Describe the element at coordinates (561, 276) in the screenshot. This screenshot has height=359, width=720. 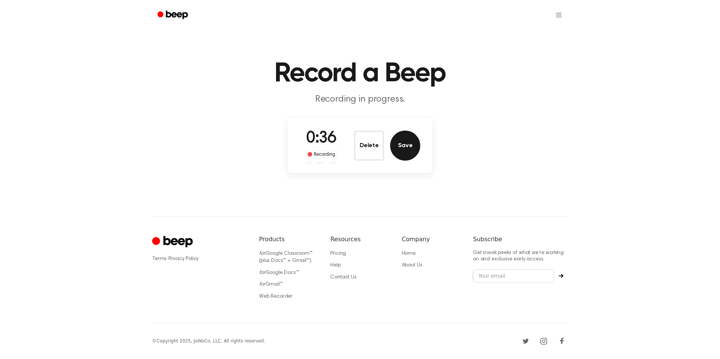
I see `button: Subscribe` at that location.